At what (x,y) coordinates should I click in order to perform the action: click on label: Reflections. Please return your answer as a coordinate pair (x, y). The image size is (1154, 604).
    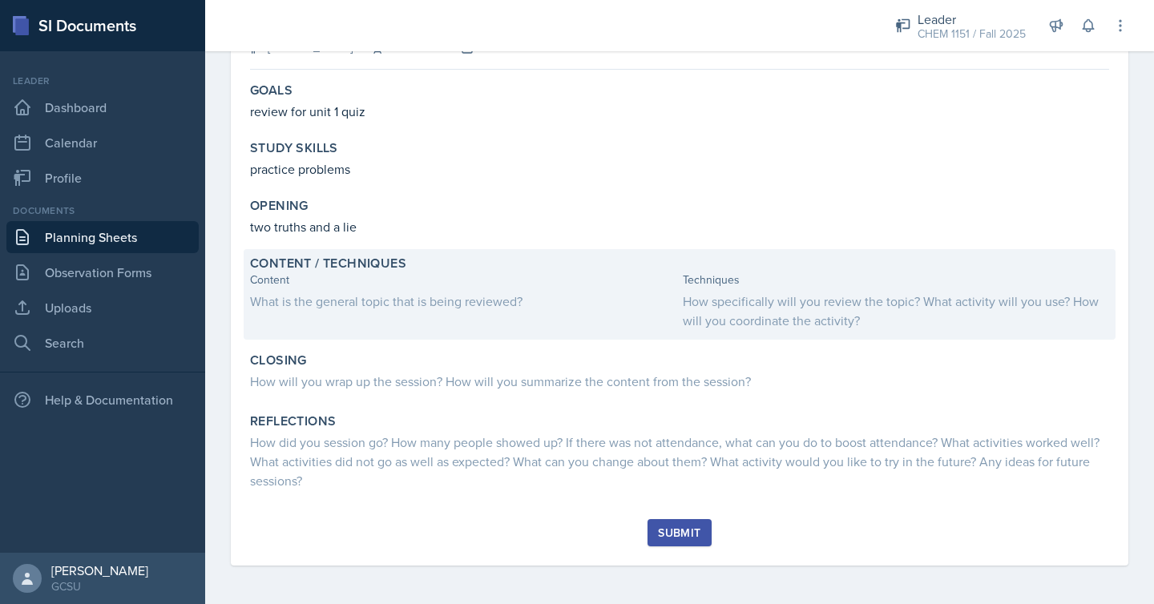
    Looking at the image, I should click on (292, 421).